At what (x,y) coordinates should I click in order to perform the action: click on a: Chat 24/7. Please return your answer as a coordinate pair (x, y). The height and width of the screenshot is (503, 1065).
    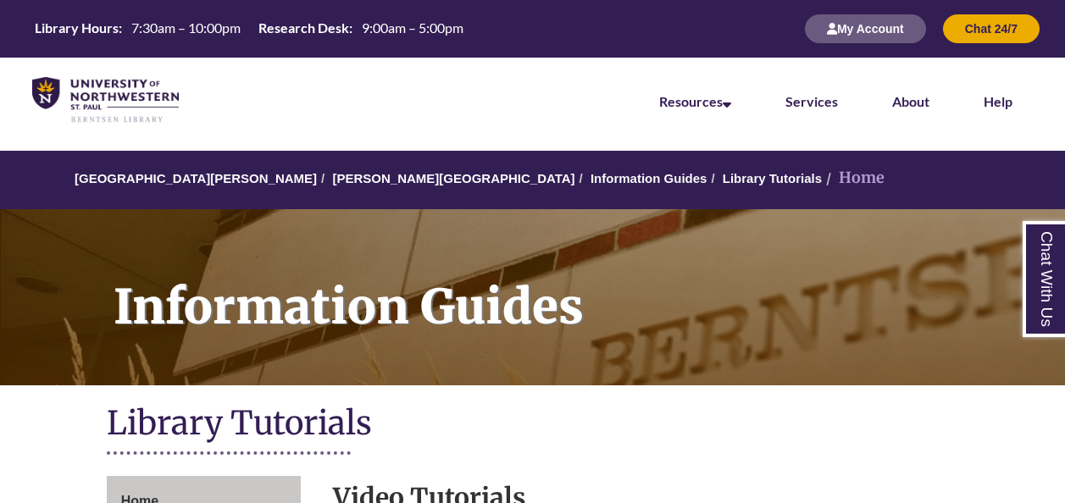
    Looking at the image, I should click on (991, 28).